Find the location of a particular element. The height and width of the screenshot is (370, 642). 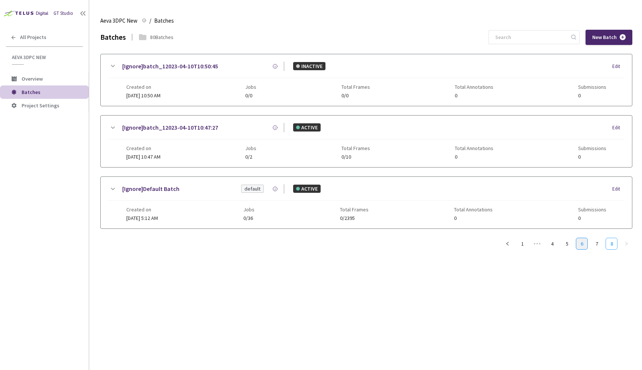

a: 4 is located at coordinates (552, 244).